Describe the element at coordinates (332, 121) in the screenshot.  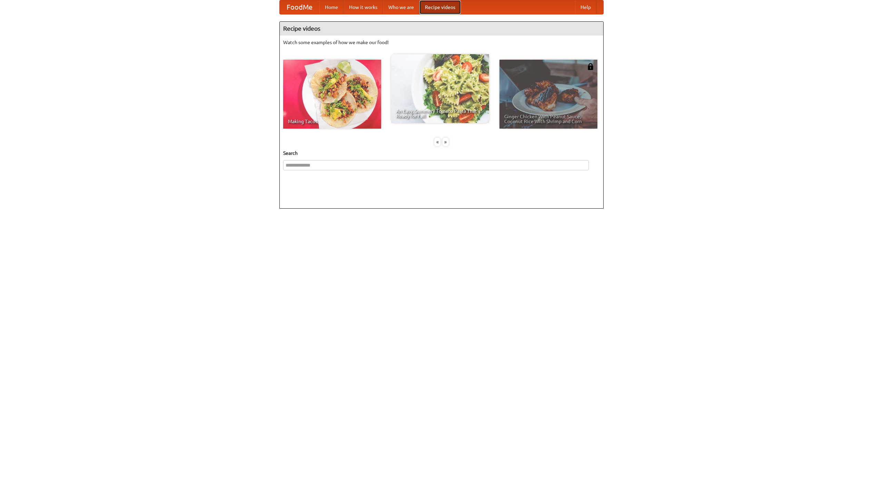
I see `span: Making Tacos` at that location.